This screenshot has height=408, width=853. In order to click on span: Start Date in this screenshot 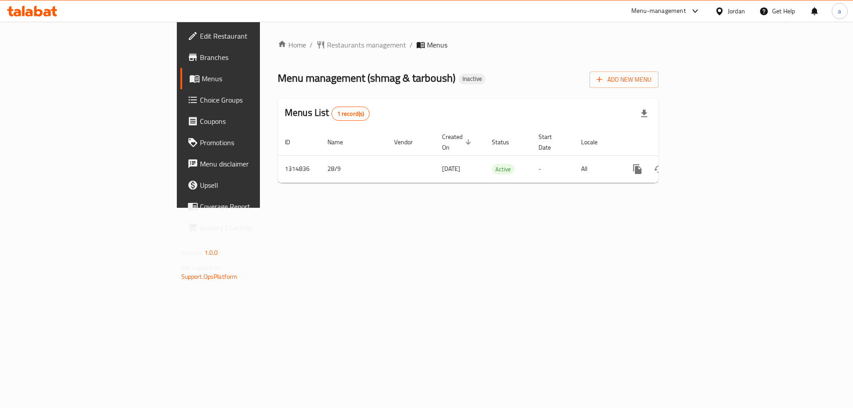, I will do `click(551, 142)`.